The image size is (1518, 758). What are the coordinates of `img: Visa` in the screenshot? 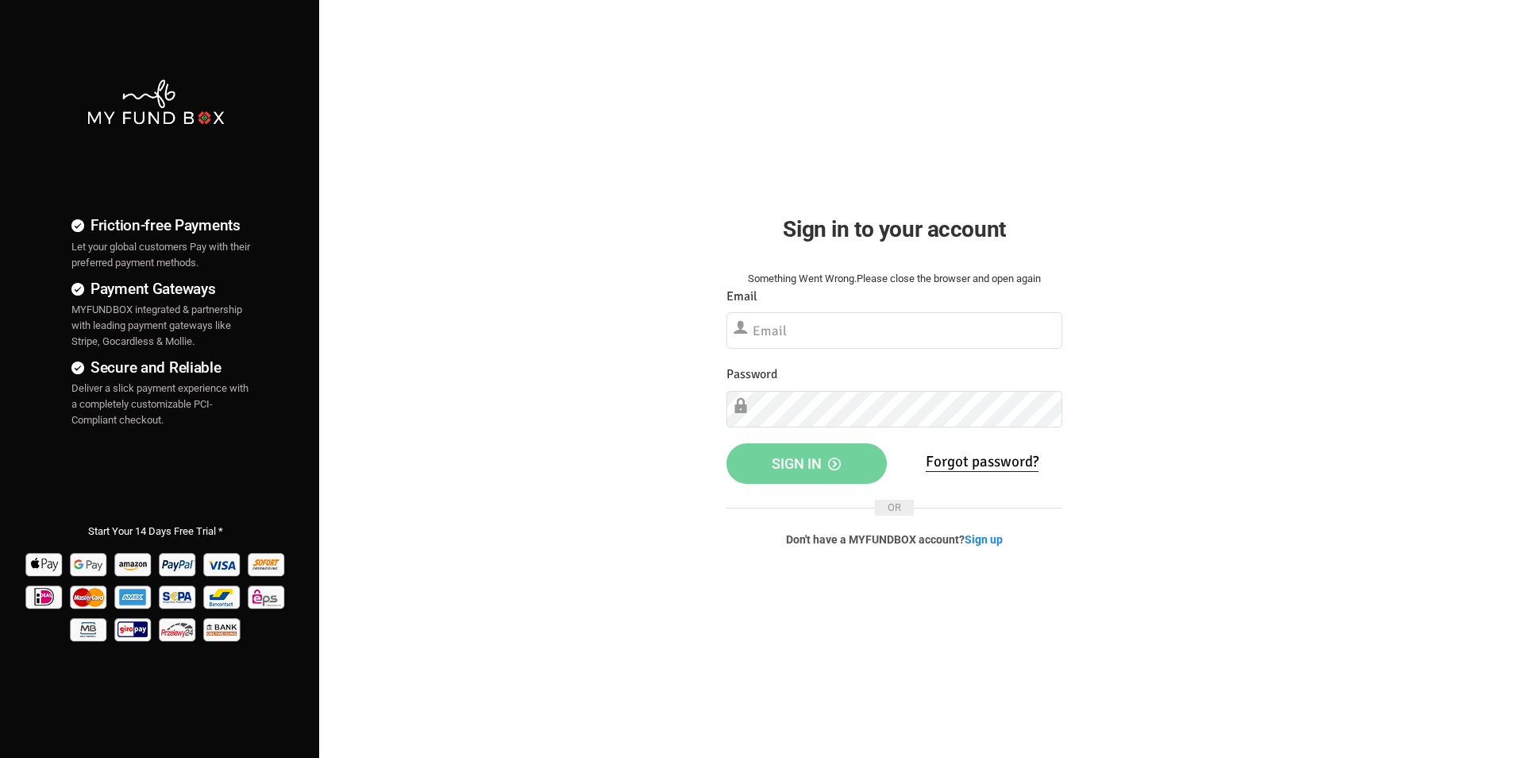 It's located at (222, 563).